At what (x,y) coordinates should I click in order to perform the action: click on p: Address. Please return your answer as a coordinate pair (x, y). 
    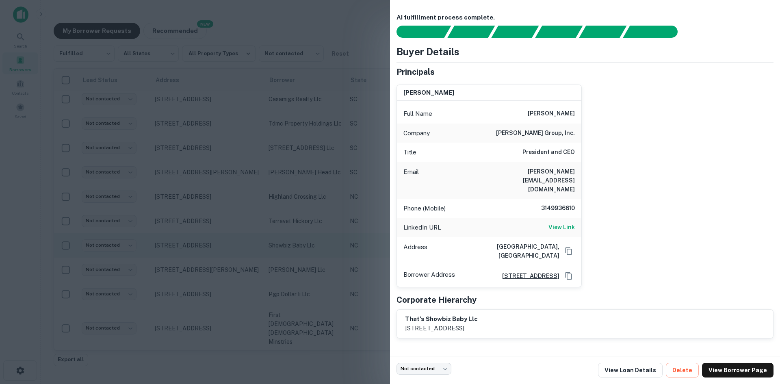
    Looking at the image, I should click on (415, 251).